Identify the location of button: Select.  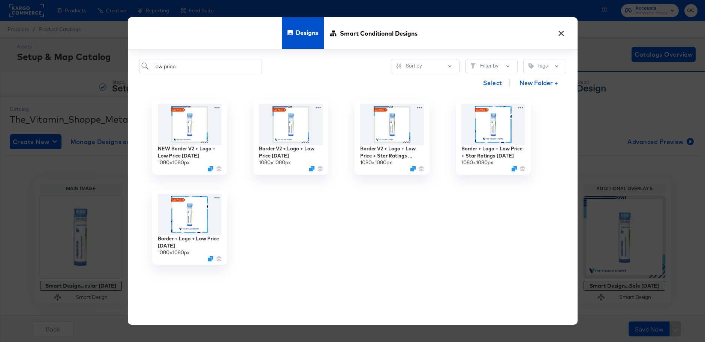
(493, 83).